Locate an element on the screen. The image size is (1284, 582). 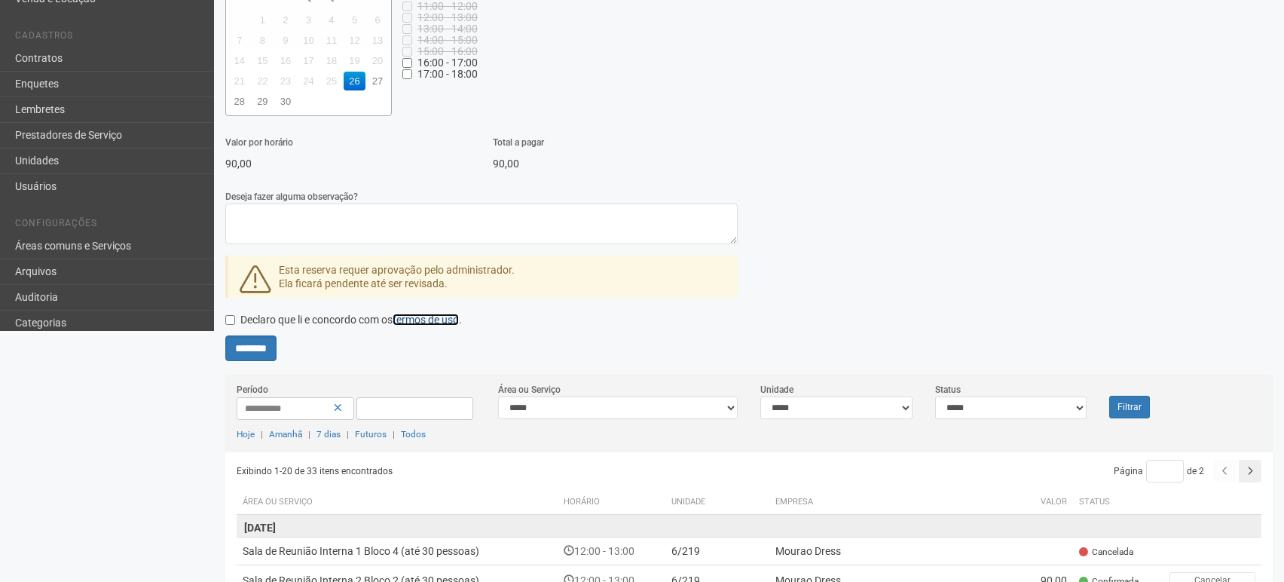
a: 26 is located at coordinates (354, 81).